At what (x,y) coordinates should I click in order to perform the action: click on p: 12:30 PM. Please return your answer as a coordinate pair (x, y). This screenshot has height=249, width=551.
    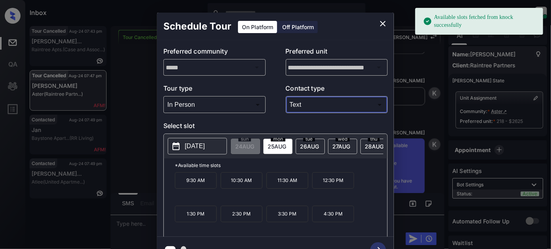
    Looking at the image, I should click on (333, 181).